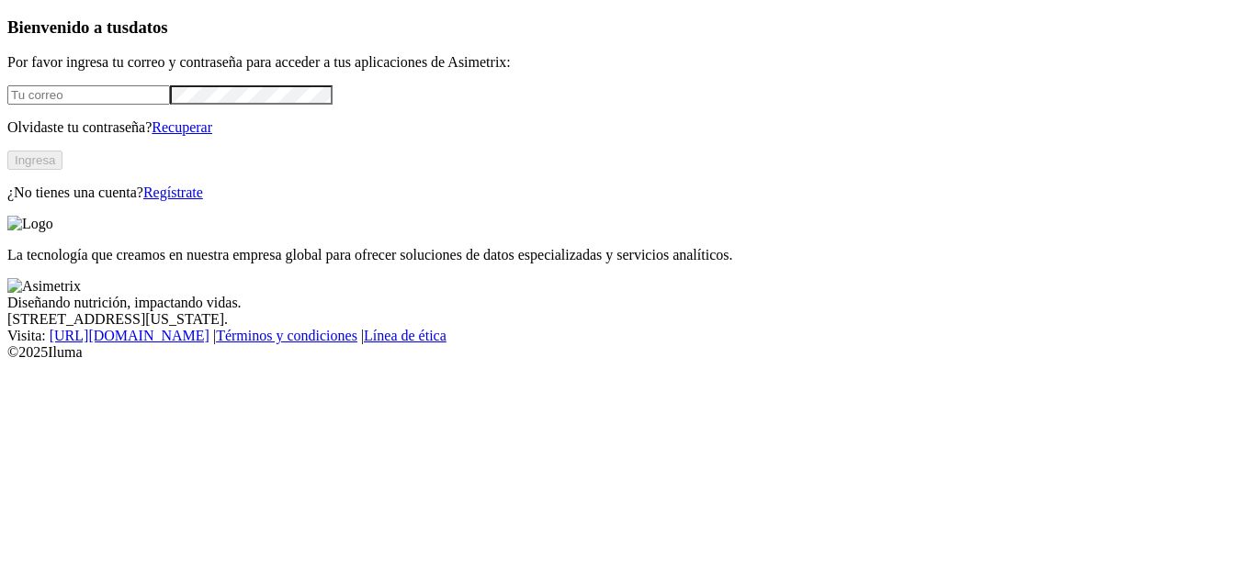 This screenshot has width=1255, height=581. I want to click on p: Por favor ingresa tu correo y contraseña para acceder a tus aplicaciones de Asimetrix:, so click(627, 62).